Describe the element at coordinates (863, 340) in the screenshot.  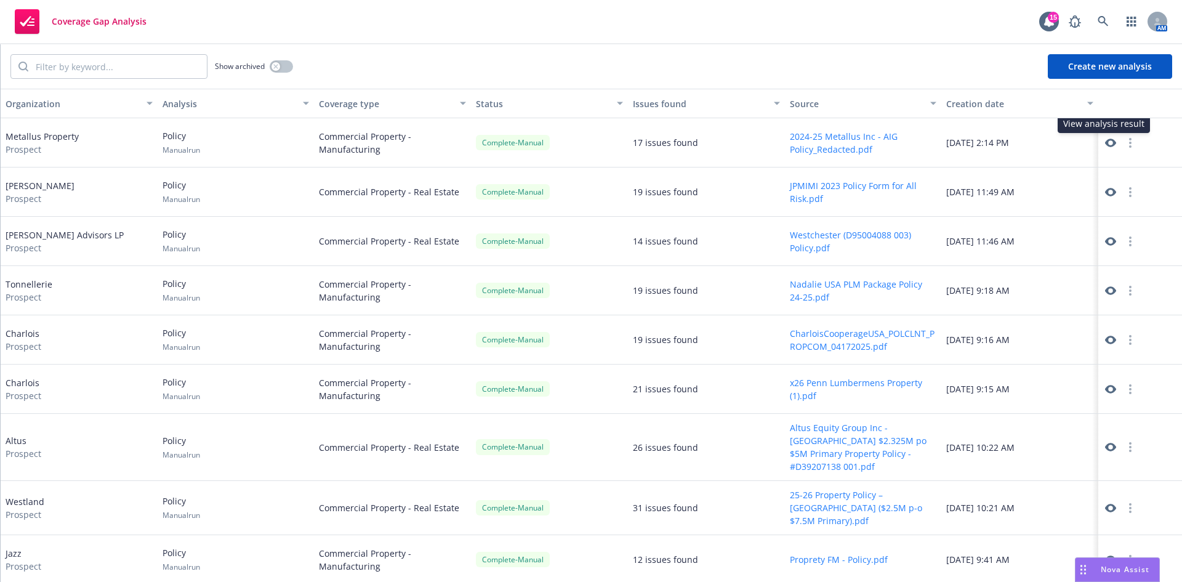
I see `button: CharloisCooperageUSA_POLCLNT_PROPCOM_04172025.pdf` at that location.